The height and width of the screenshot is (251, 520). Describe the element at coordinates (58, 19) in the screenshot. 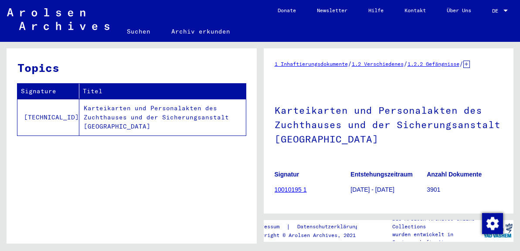

I see `img: Arolsen_neg.svg` at that location.